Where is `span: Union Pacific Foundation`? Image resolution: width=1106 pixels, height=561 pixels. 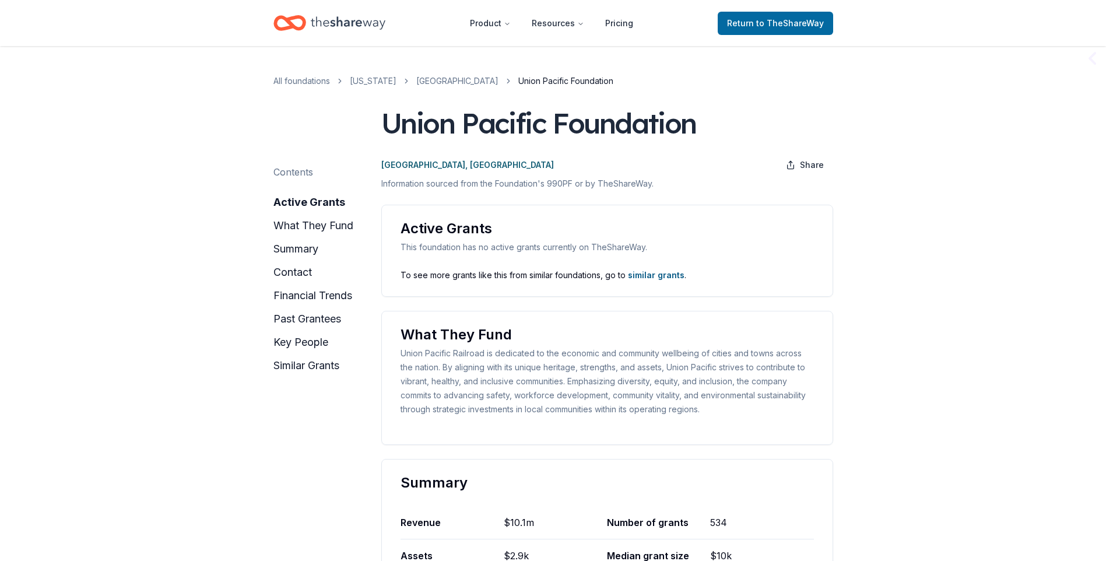 span: Union Pacific Foundation is located at coordinates (566, 81).